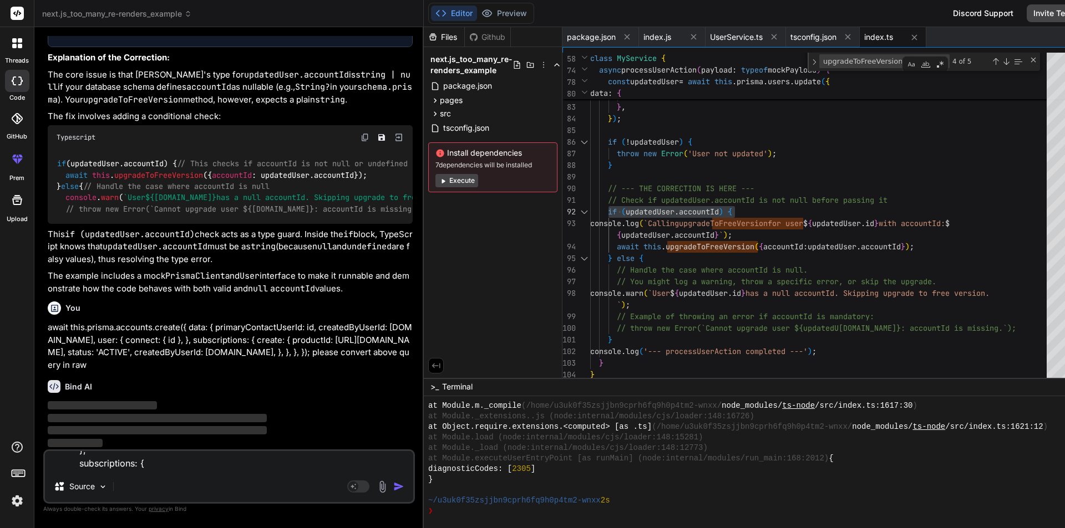 The image size is (1065, 528). I want to click on div: 84, so click(569, 119).